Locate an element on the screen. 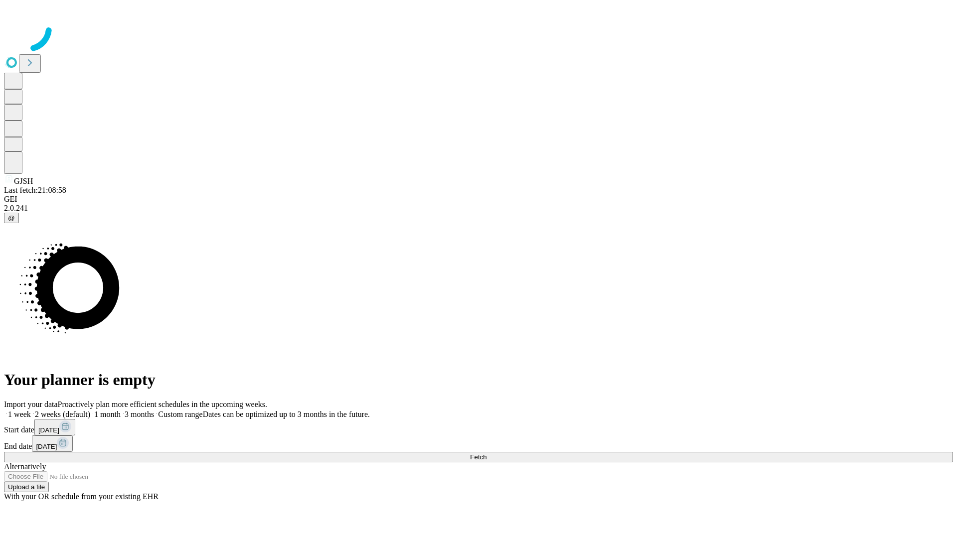 This screenshot has width=957, height=538. div: End date is located at coordinates (478, 444).